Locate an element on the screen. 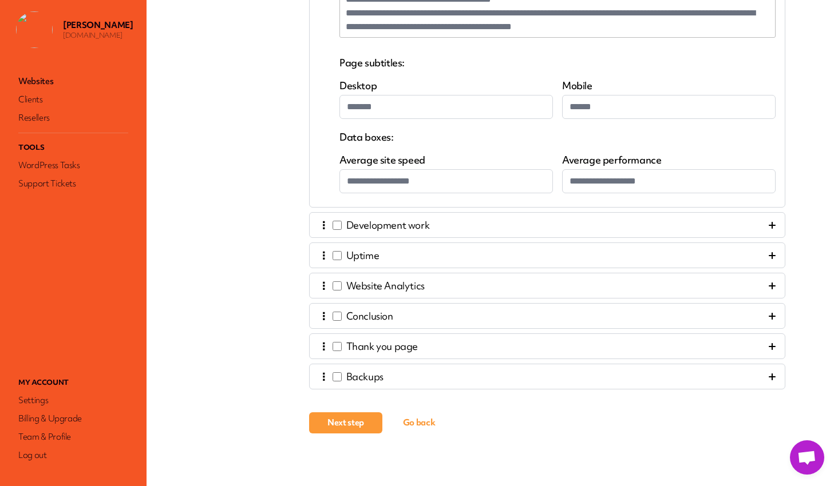 The image size is (838, 486). a: Clients is located at coordinates (73, 100).